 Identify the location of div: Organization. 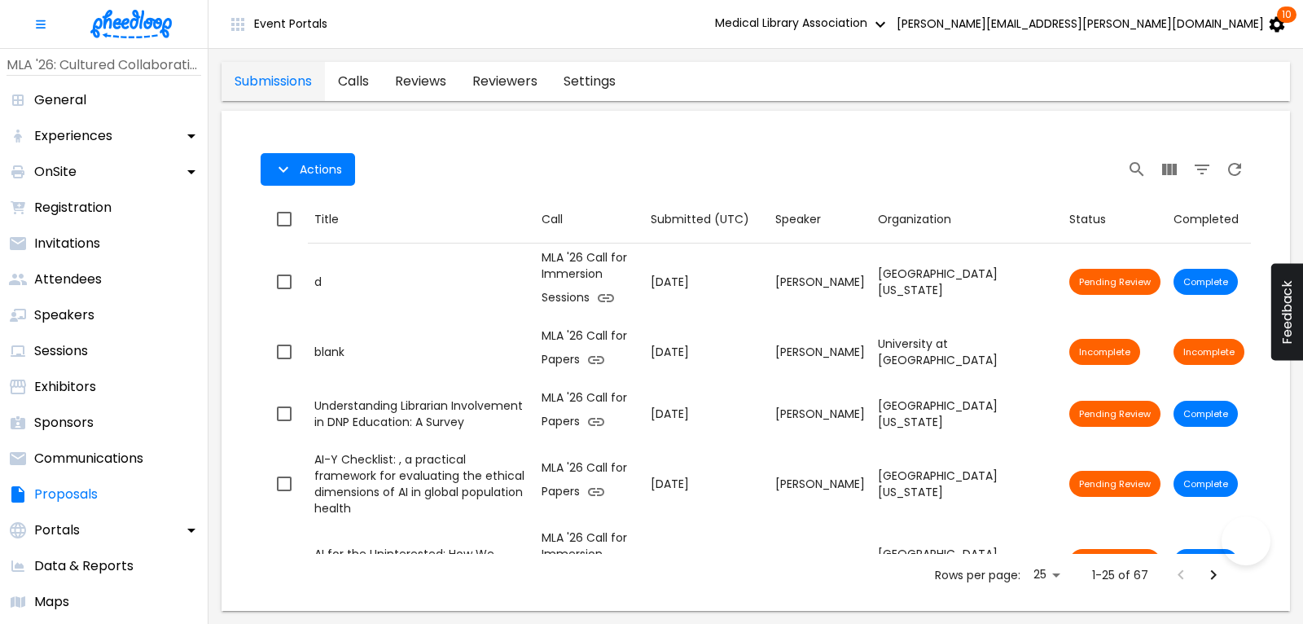
(914, 219).